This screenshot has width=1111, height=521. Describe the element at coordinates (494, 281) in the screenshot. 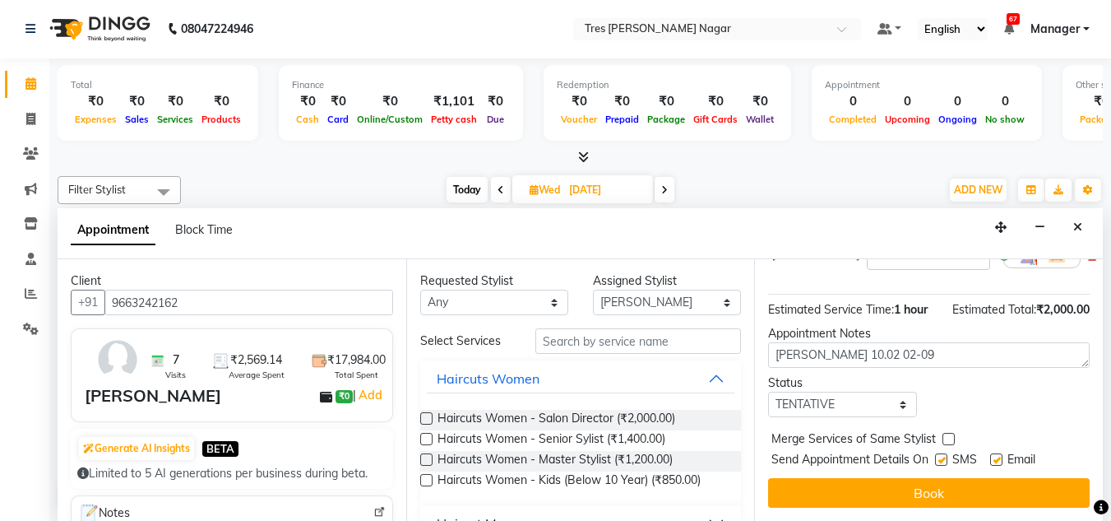

I see `div: Requested Stylist` at that location.